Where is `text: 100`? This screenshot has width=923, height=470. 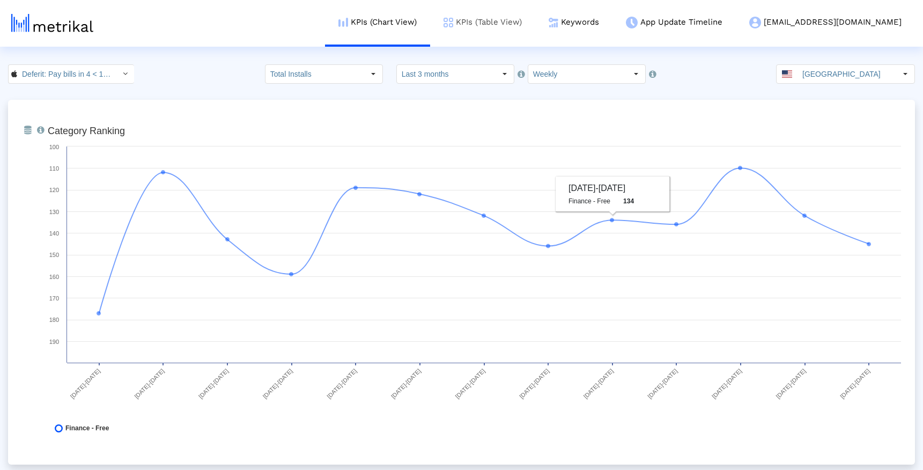 text: 100 is located at coordinates (54, 147).